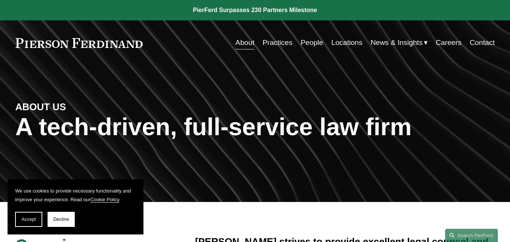  I want to click on section: Cookie banner, so click(76, 207).